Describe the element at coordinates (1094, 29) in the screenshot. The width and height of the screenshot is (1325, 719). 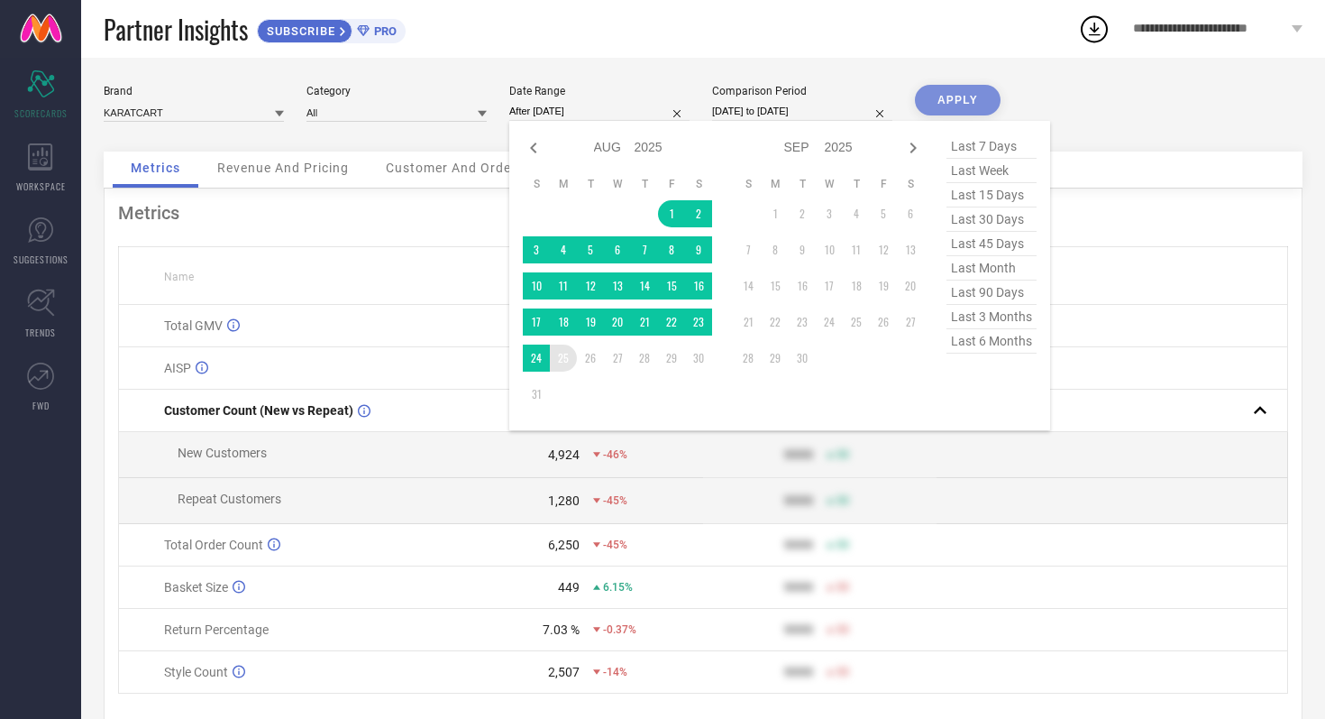
I see `div: Open download list` at that location.